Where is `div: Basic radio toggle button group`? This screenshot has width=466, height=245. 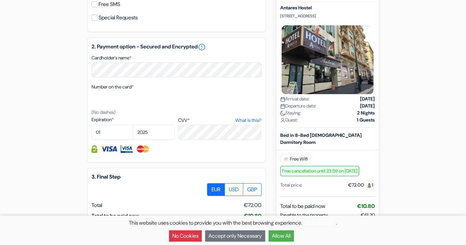
div: Basic radio toggle button group is located at coordinates (235, 190).